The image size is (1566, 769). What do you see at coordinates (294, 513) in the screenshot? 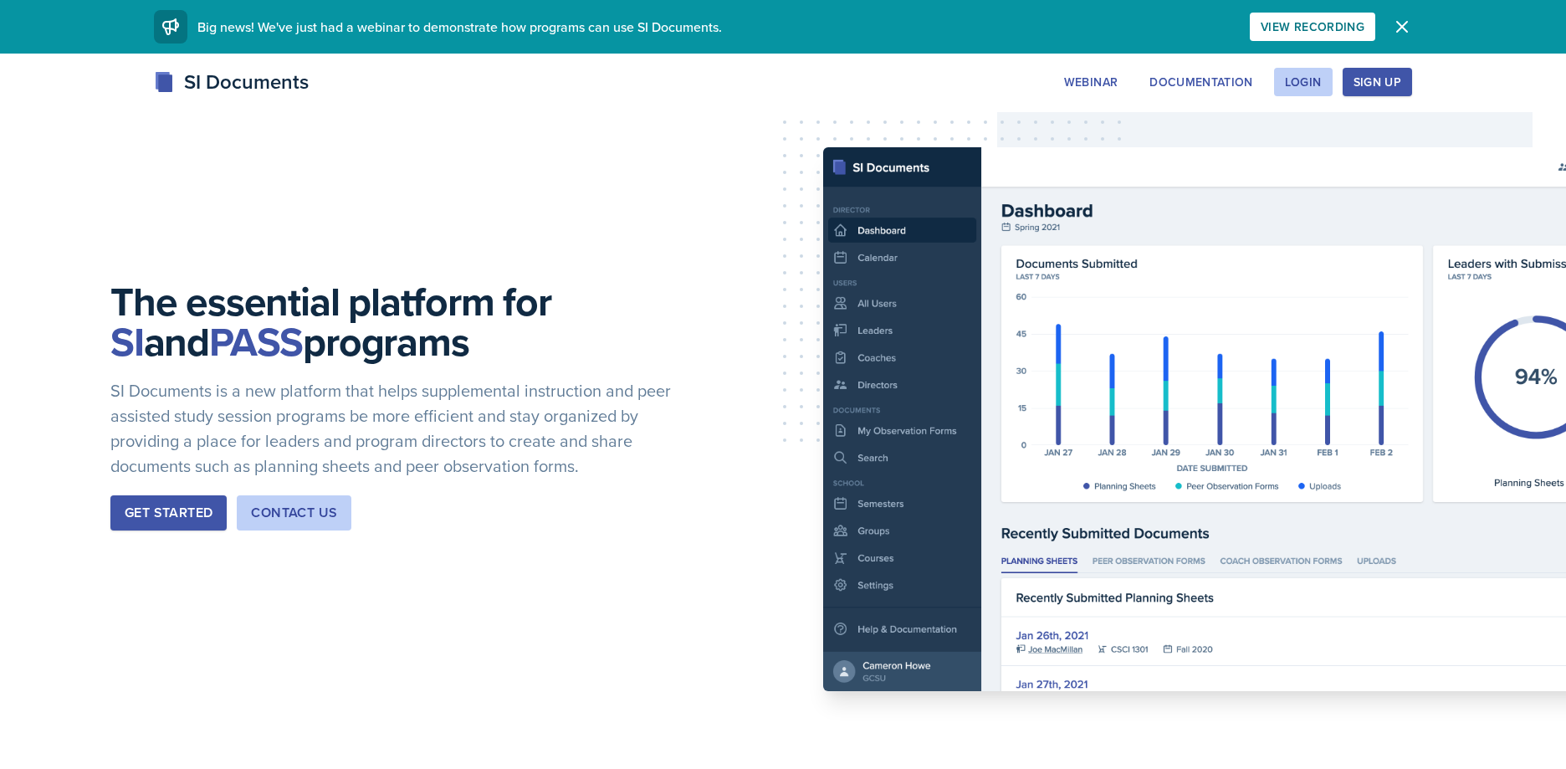
I see `button: Contact Us` at bounding box center [294, 513].